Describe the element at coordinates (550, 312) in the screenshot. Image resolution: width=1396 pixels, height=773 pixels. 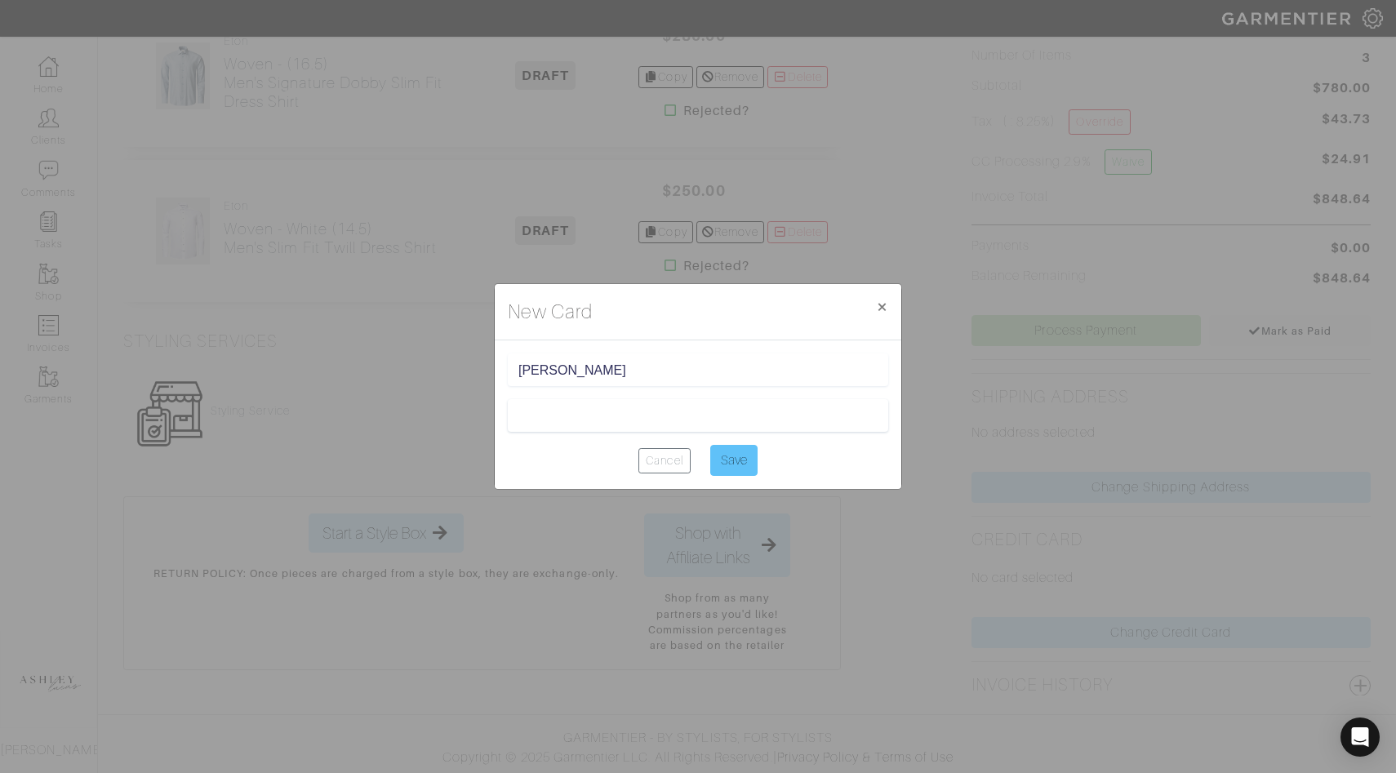
I see `h4: New Card` at that location.